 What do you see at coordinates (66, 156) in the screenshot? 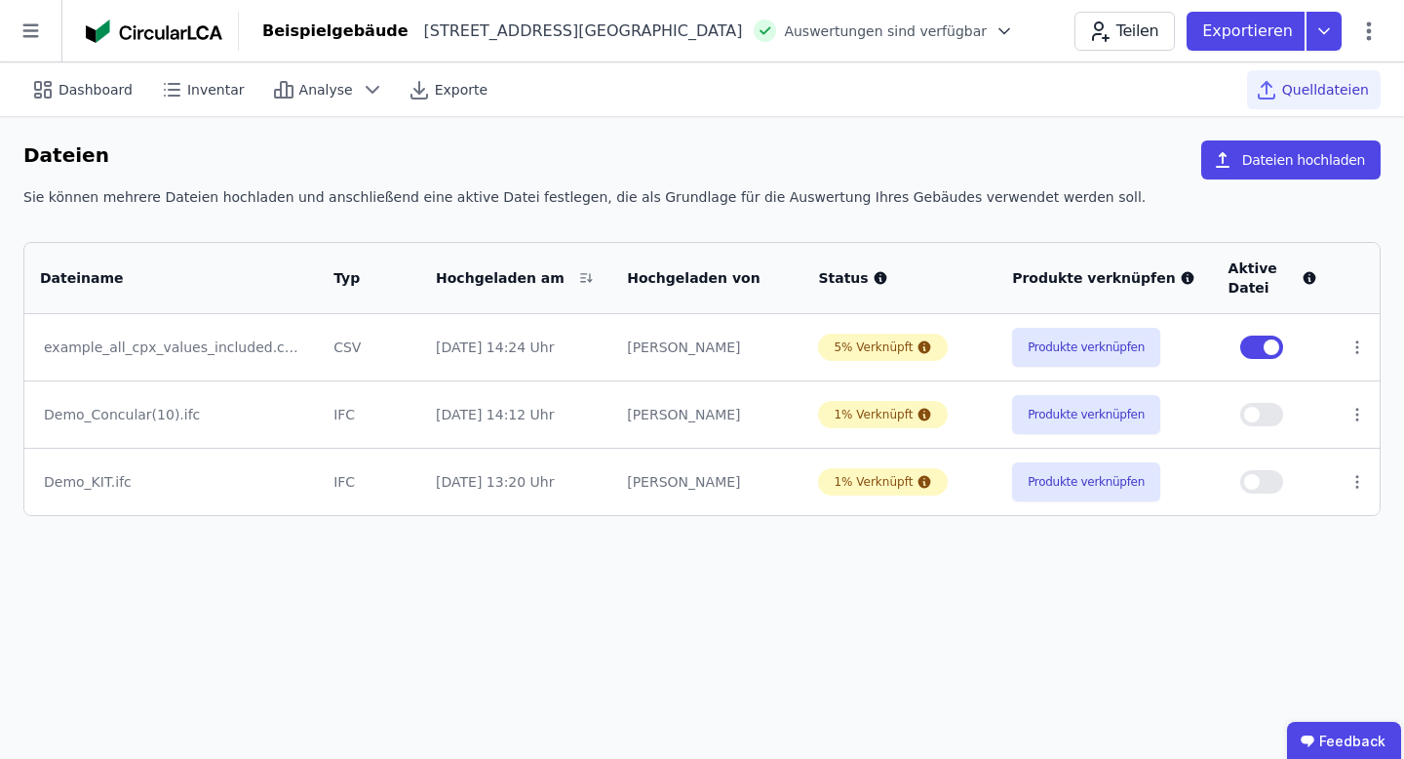
I see `h6: Dateien` at bounding box center [66, 156].